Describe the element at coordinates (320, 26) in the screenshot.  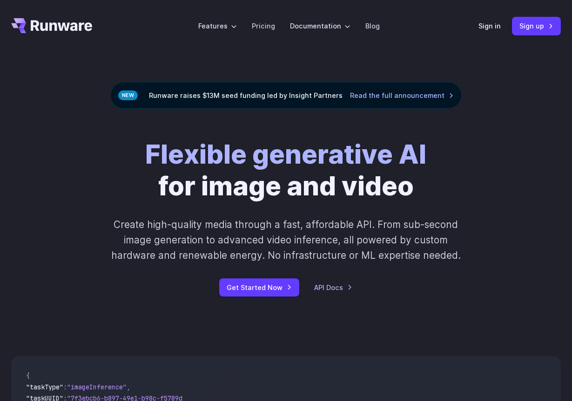
I see `label: Documentation` at that location.